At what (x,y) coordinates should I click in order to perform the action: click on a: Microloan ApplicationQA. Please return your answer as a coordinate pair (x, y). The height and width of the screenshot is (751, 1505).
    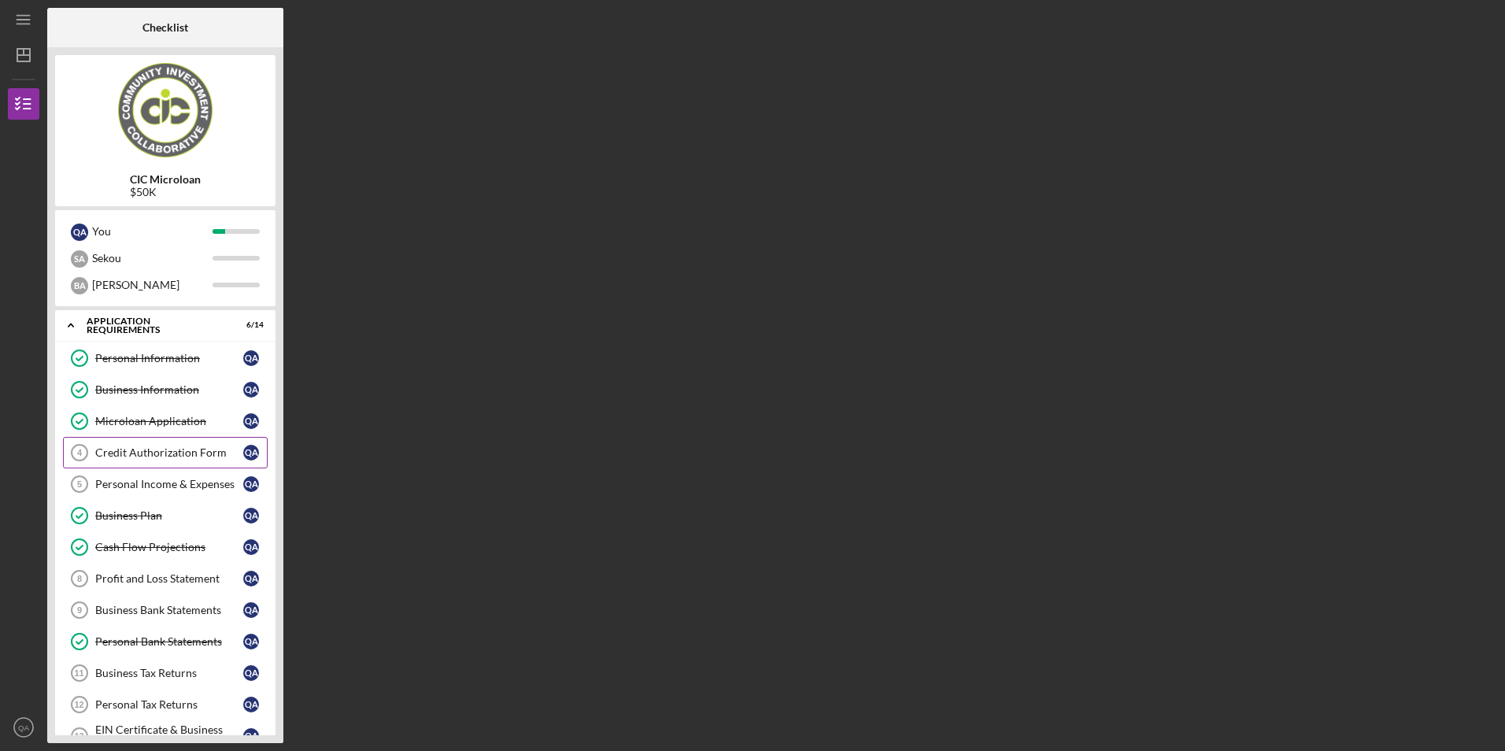
    Looking at the image, I should click on (165, 421).